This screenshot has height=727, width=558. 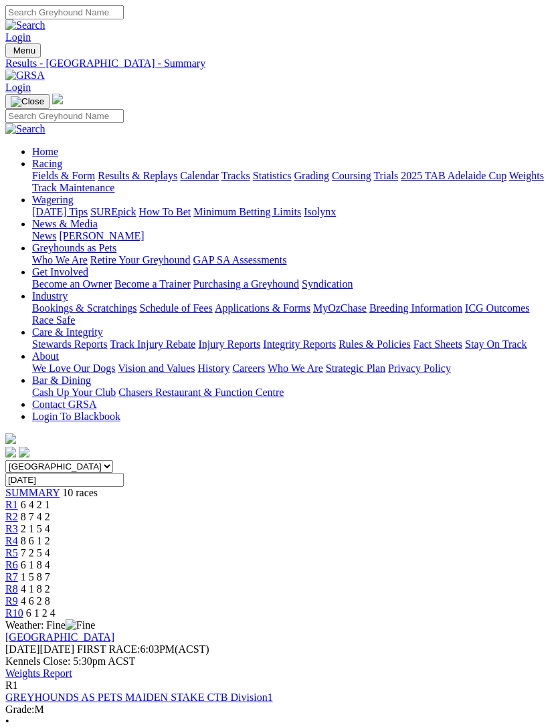 I want to click on div: Racing, so click(x=292, y=182).